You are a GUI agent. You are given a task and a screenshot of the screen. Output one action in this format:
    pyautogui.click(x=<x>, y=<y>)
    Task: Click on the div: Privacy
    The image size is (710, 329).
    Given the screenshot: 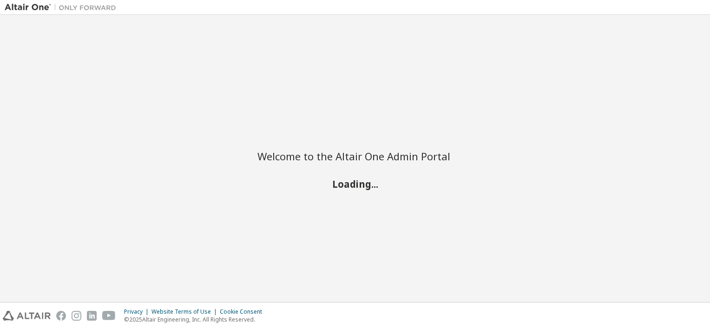 What is the action you would take?
    pyautogui.click(x=138, y=312)
    